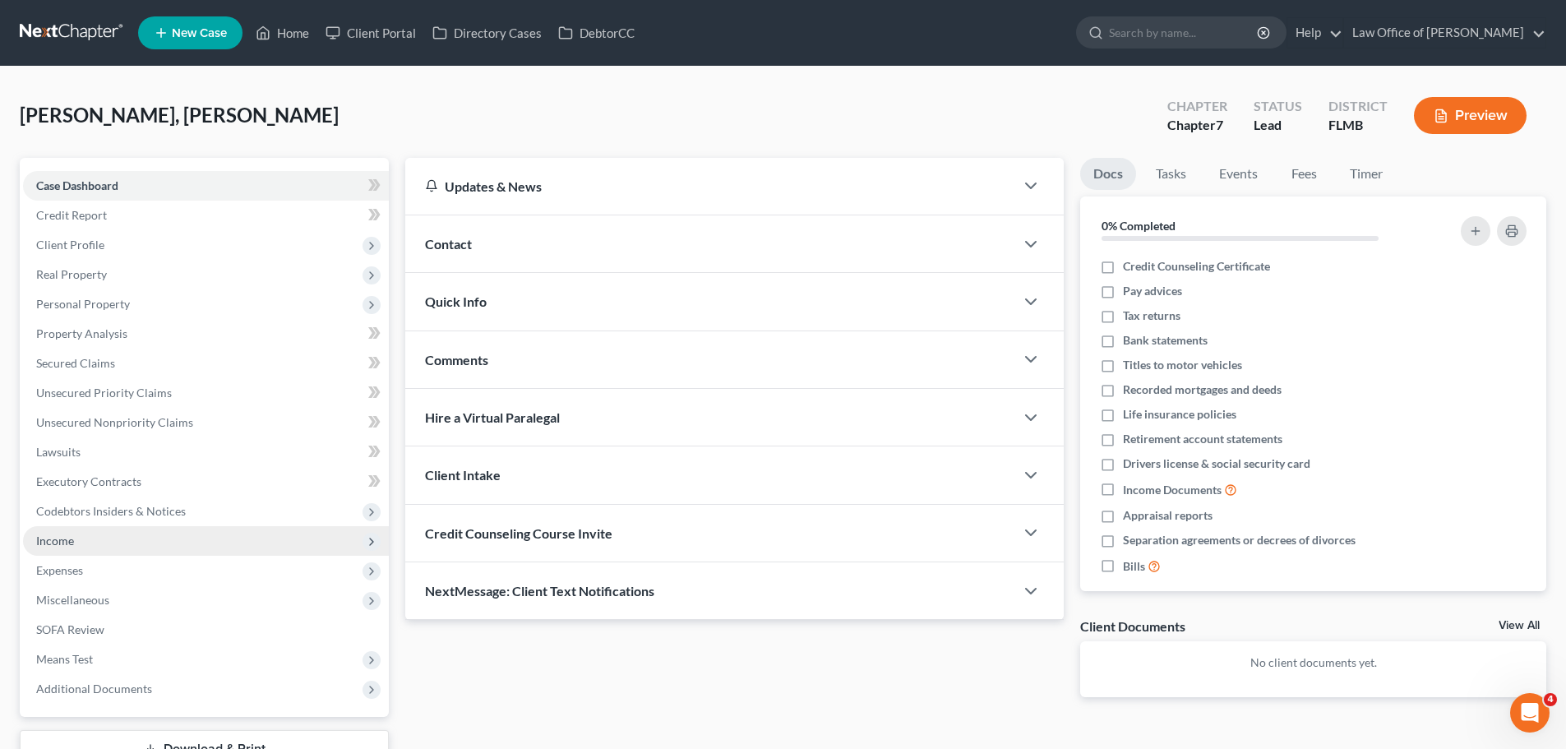 This screenshot has height=749, width=1566. What do you see at coordinates (205, 334) in the screenshot?
I see `a: Property Analysis` at bounding box center [205, 334].